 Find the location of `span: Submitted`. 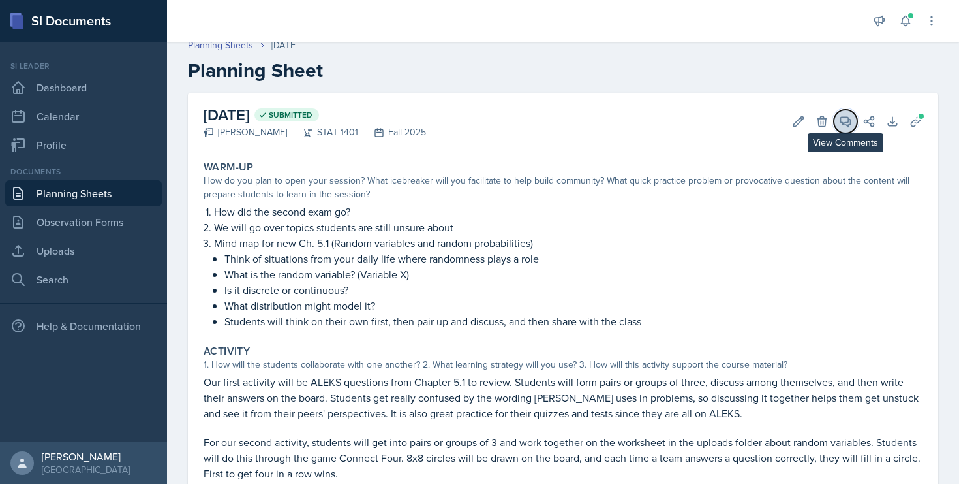

span: Submitted is located at coordinates (290, 115).